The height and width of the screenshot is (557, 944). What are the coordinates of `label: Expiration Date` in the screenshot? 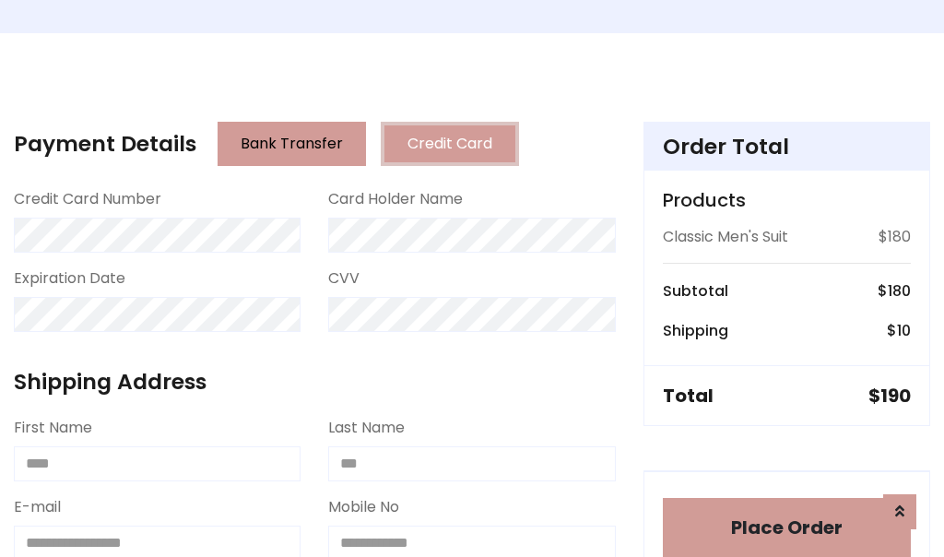 It's located at (69, 278).